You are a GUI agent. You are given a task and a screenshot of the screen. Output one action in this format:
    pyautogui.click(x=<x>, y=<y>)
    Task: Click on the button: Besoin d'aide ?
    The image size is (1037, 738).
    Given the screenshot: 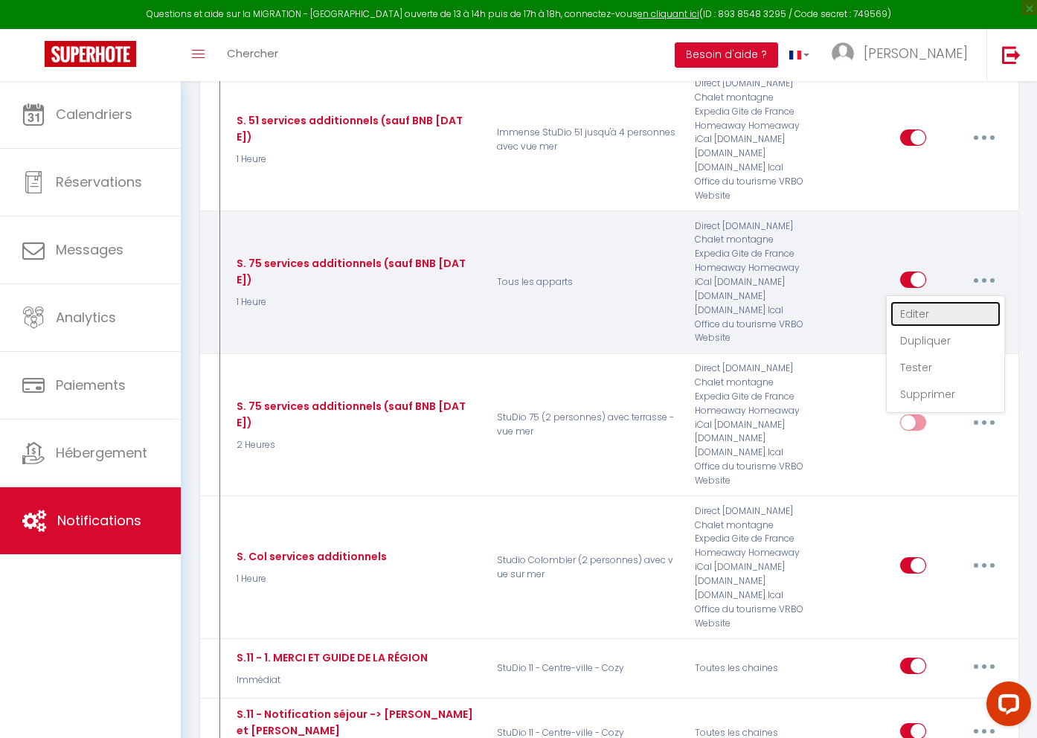 What is the action you would take?
    pyautogui.click(x=726, y=55)
    